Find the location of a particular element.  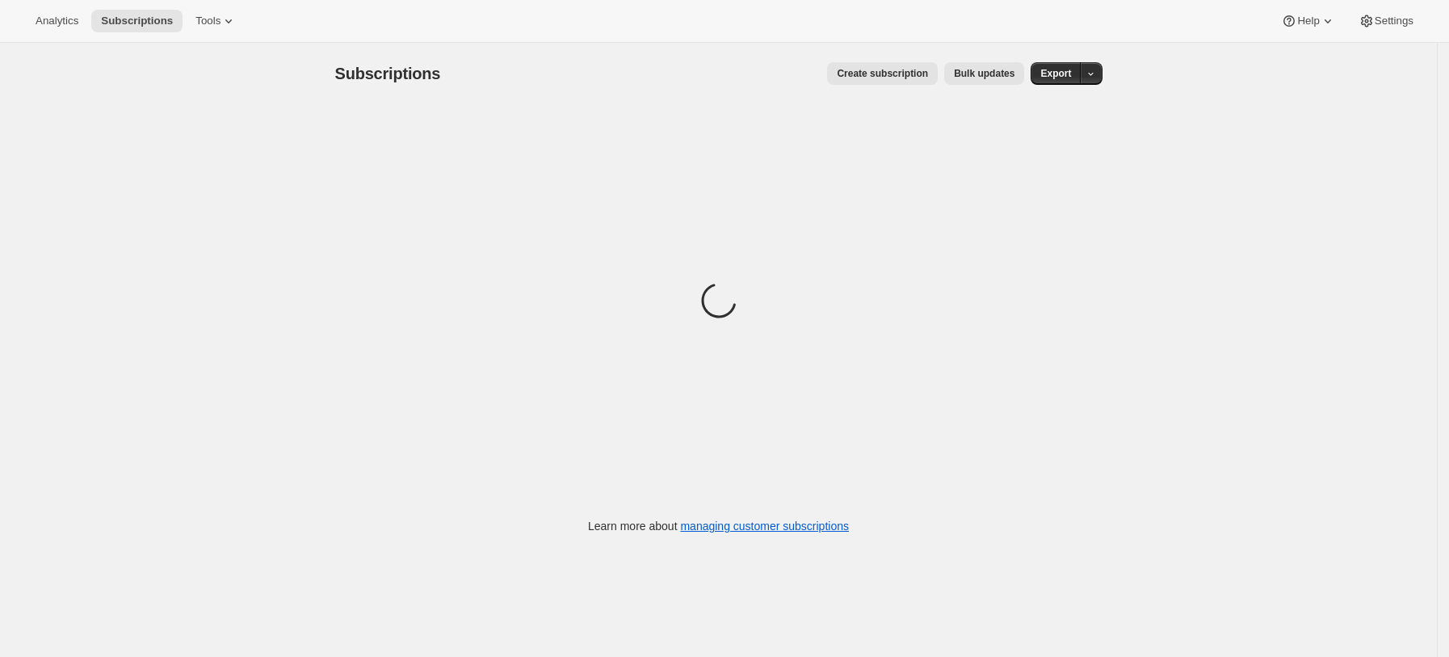

button: Create subscription is located at coordinates (882, 73).